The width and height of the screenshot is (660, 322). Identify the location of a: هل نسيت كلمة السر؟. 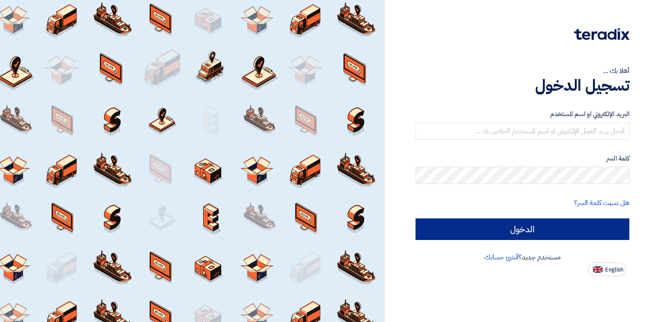
(602, 203).